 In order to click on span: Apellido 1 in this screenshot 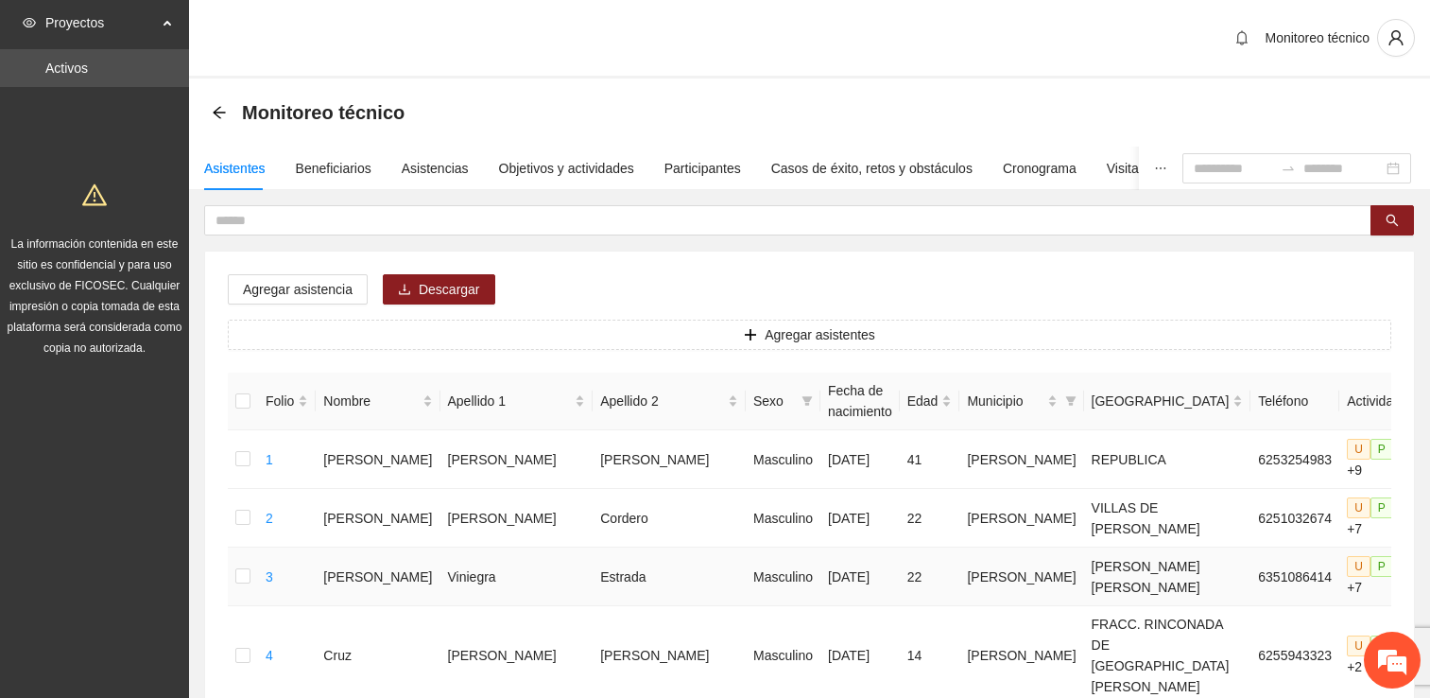, I will do `click(510, 401)`.